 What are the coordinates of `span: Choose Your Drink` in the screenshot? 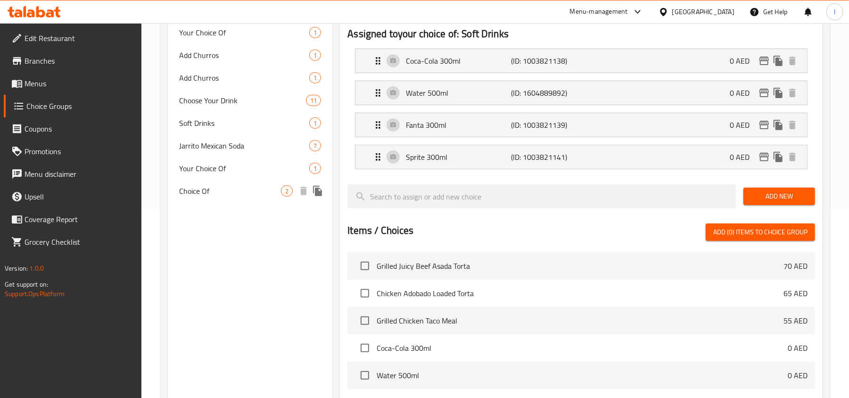 It's located at (242, 100).